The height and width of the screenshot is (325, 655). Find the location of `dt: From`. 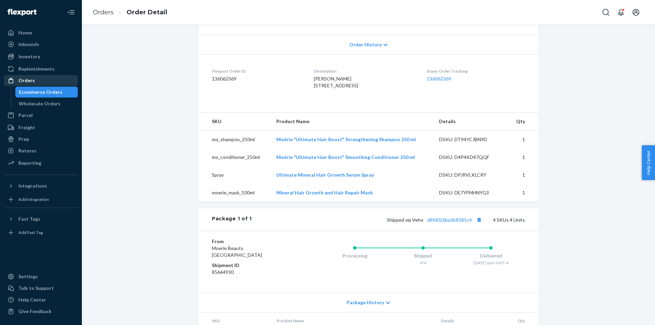

dt: From is located at coordinates (252, 241).